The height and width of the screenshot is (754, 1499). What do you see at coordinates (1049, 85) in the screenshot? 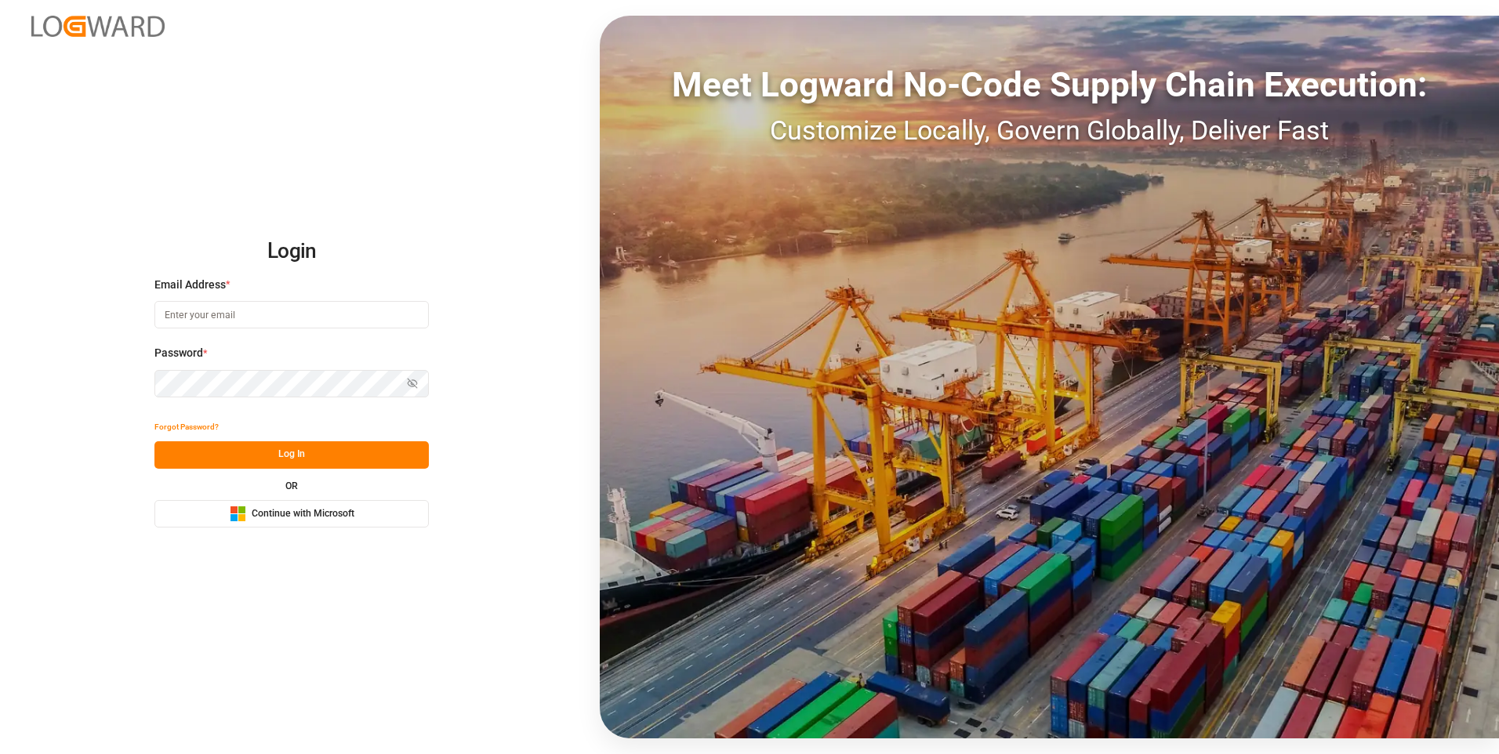
I see `div: Meet Logward No-Code Supply Chain Execution:` at bounding box center [1049, 85].